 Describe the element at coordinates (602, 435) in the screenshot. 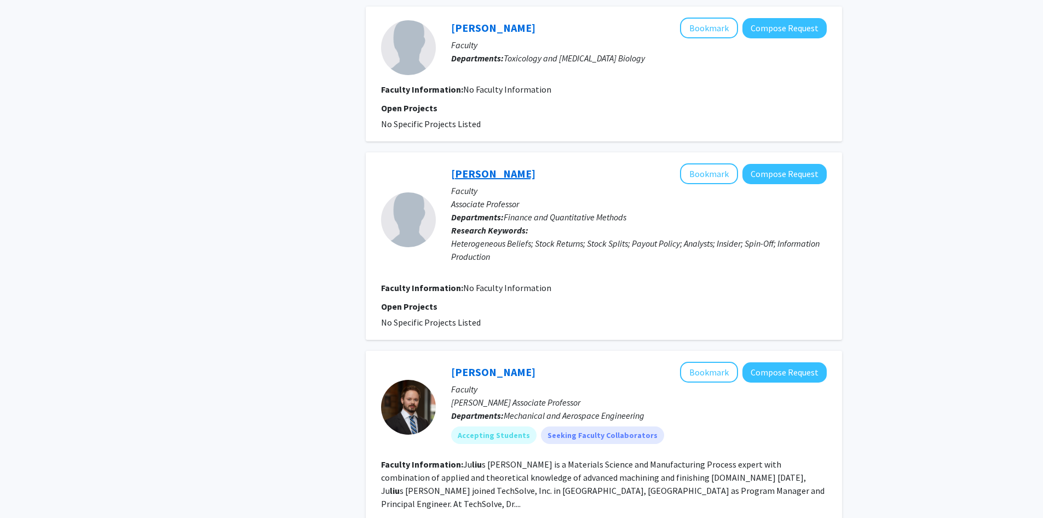

I see `mat-chip: Seeking Faculty Collaborators` at that location.